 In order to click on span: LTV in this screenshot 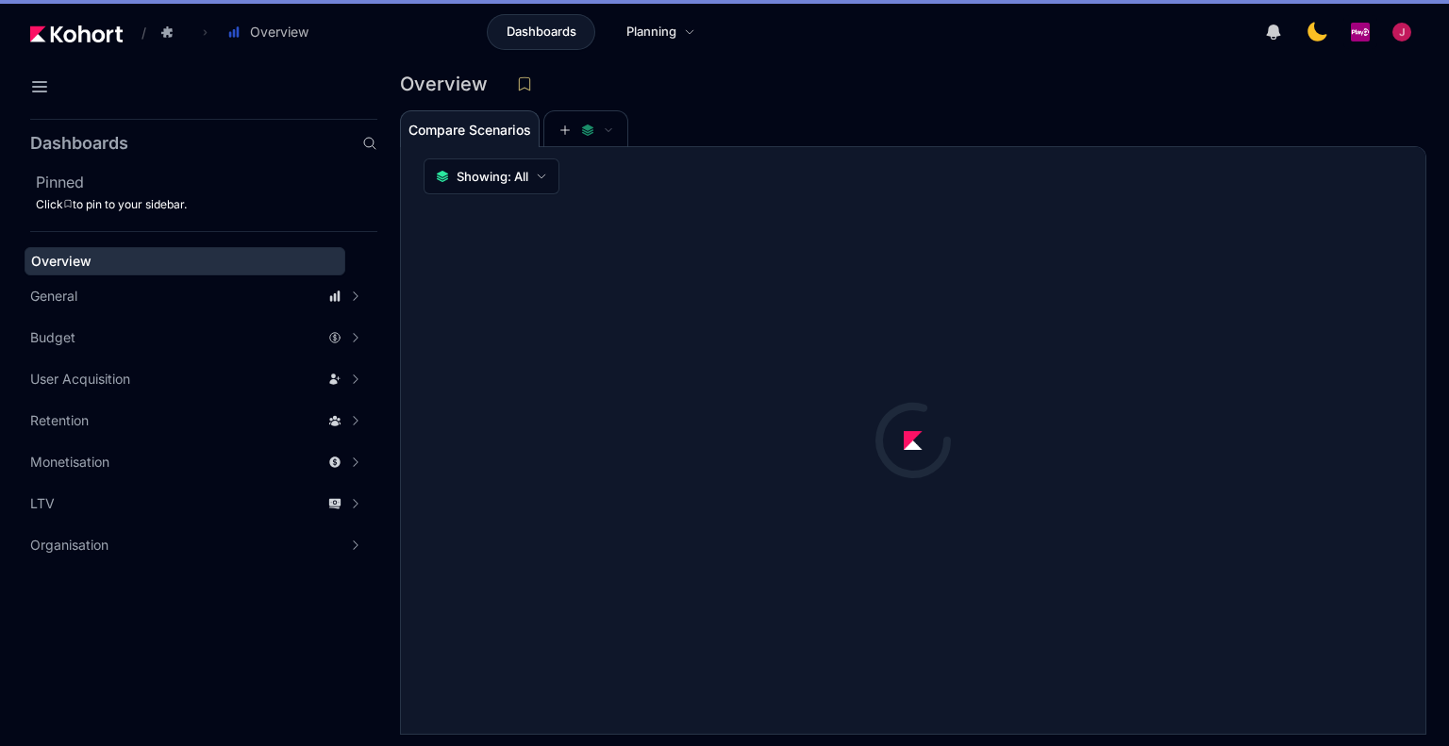, I will do `click(42, 504)`.